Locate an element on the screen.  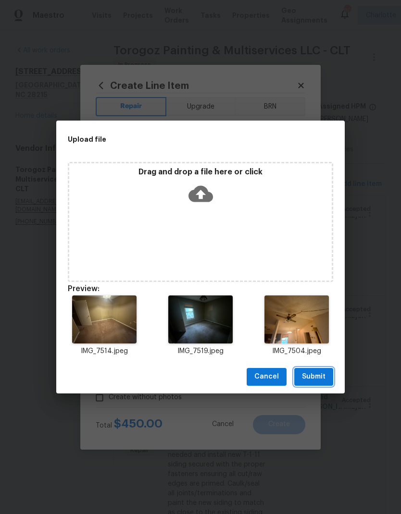
h2: Upload file is located at coordinates (179, 139).